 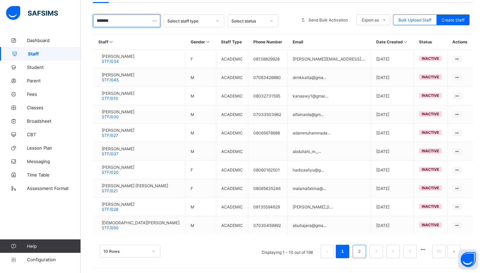 I want to click on li: 上一页, so click(x=327, y=252).